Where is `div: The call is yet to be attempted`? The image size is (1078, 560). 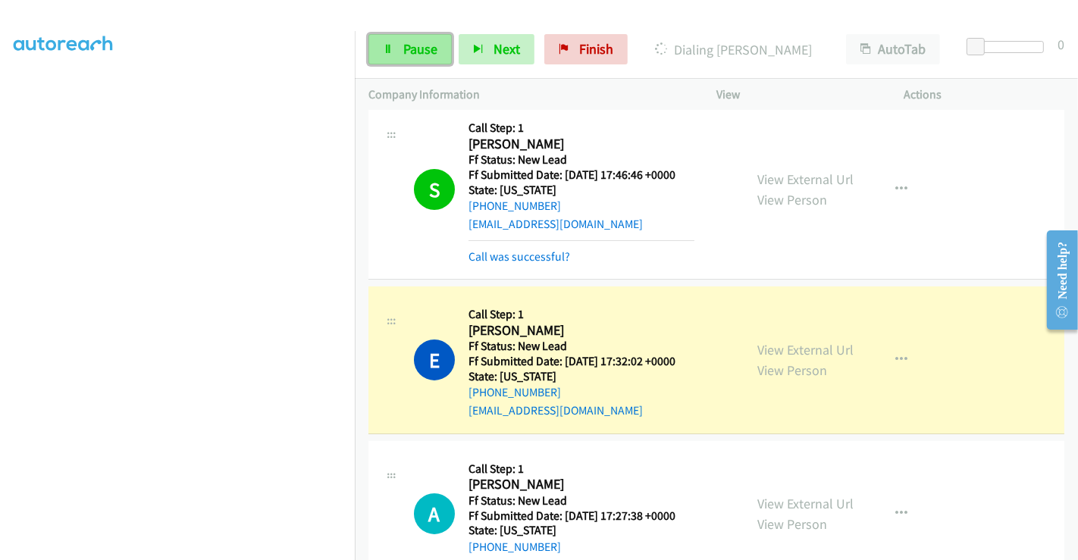
div: The call is yet to be attempted is located at coordinates (434, 514).